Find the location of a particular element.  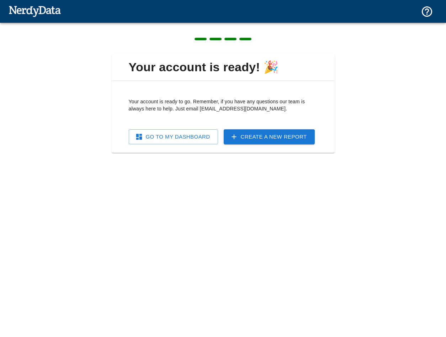

a: Create a New Report is located at coordinates (269, 137).